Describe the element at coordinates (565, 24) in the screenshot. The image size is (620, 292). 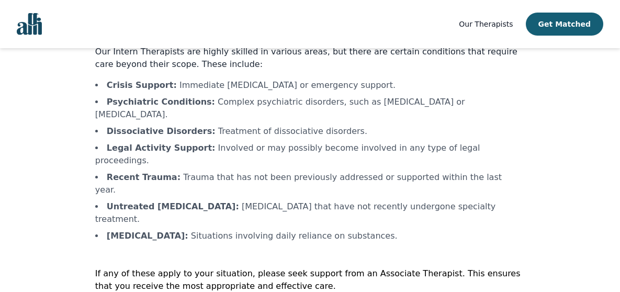
I see `button: Get Matched` at that location.